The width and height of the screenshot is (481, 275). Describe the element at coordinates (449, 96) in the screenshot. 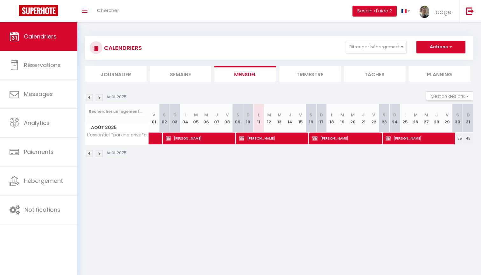

I see `button: Gestion des prix` at that location.